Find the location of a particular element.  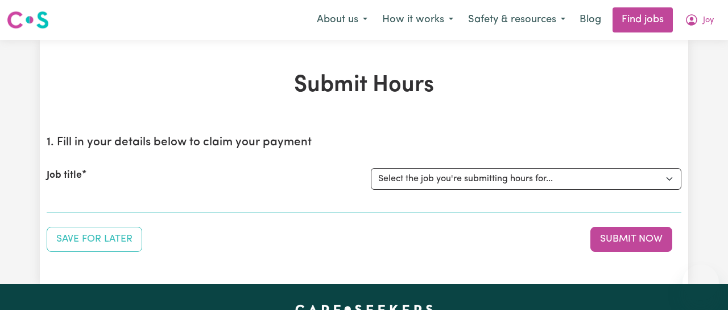

button: Safety & resources is located at coordinates (517, 20).